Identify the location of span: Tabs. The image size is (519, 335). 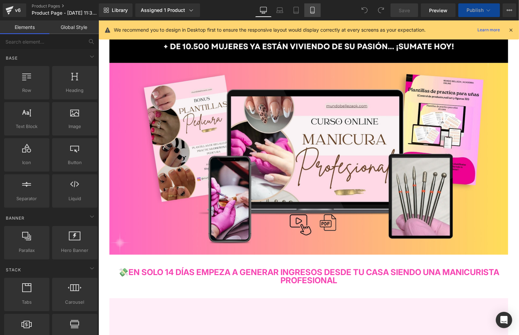
(27, 302).